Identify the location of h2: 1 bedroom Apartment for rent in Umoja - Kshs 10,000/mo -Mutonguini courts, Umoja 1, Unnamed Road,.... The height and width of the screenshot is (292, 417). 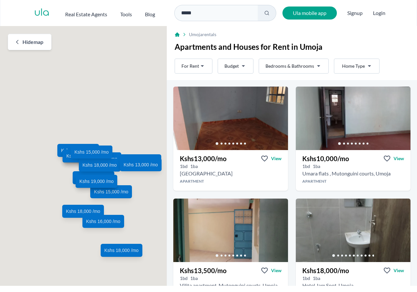
(346, 174).